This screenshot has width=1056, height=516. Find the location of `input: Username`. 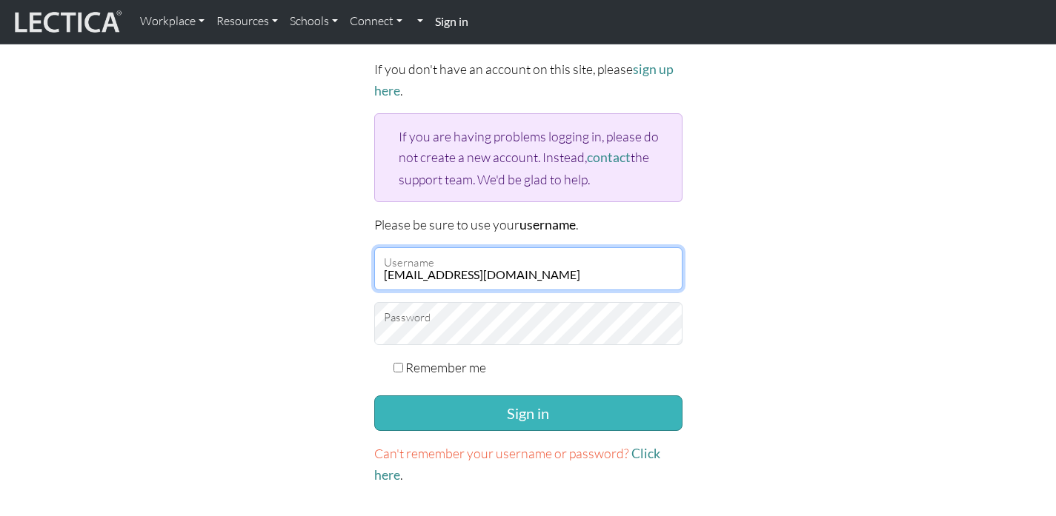

input: Username is located at coordinates (528, 269).